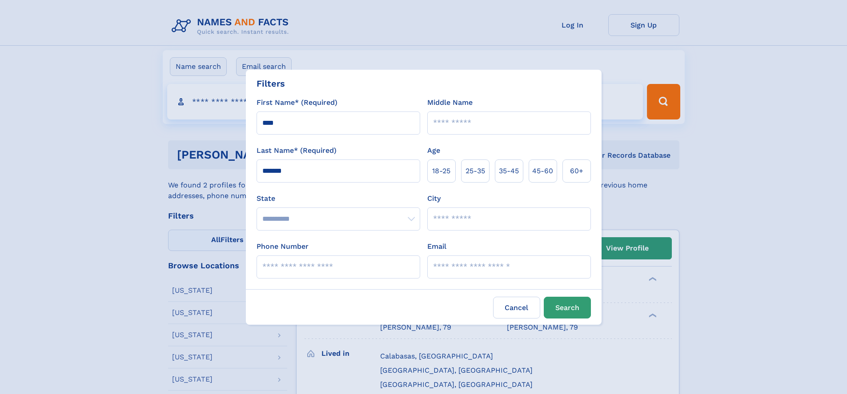 This screenshot has width=847, height=394. What do you see at coordinates (338, 199) in the screenshot?
I see `label: State` at bounding box center [338, 199].